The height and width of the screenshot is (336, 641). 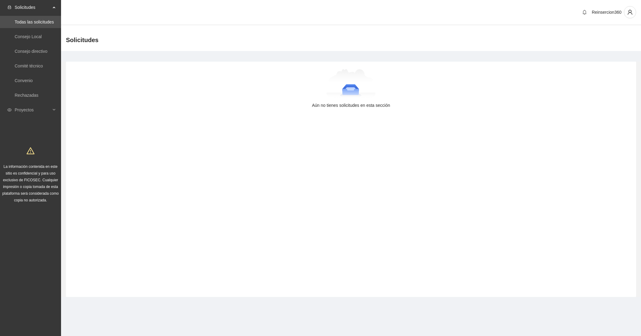 What do you see at coordinates (31, 51) in the screenshot?
I see `a: Consejo directivo` at bounding box center [31, 51].